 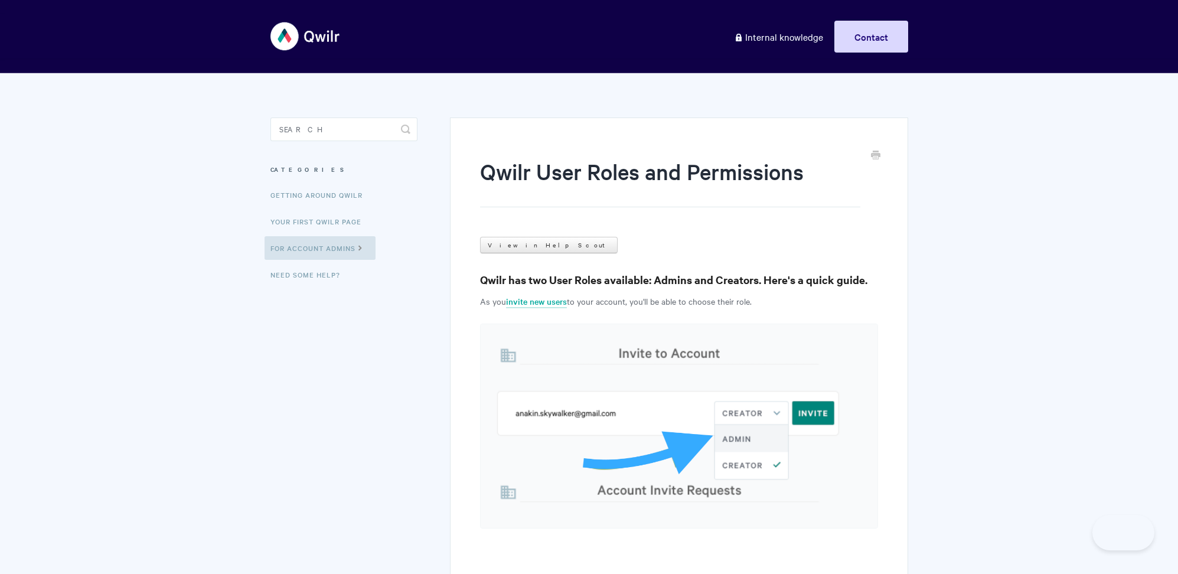 I want to click on a: Getting Around Qwilr, so click(x=321, y=195).